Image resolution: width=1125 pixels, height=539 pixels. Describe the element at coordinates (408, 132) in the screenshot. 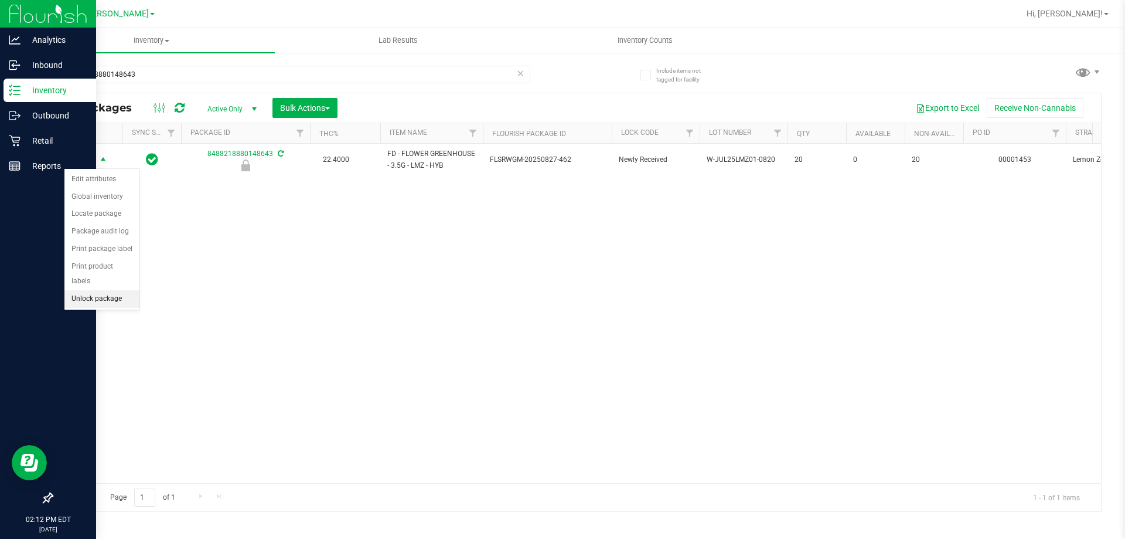

I see `a: Item Name` at that location.